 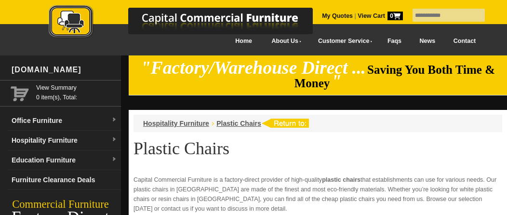 What do you see at coordinates (427, 41) in the screenshot?
I see `a: News` at bounding box center [427, 41].